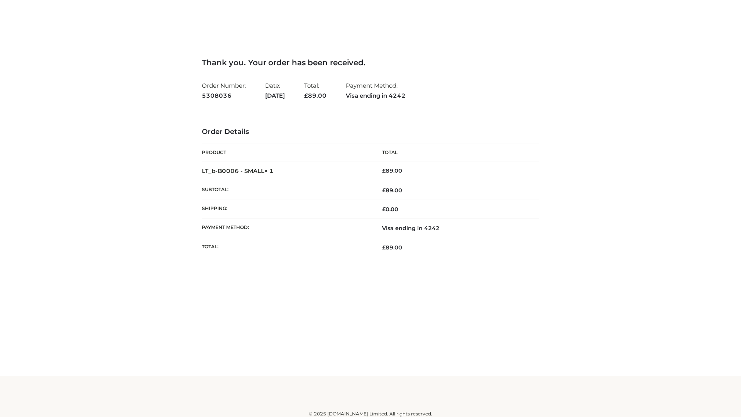 The height and width of the screenshot is (417, 741). I want to click on strong: Visa ending in 4242, so click(376, 96).